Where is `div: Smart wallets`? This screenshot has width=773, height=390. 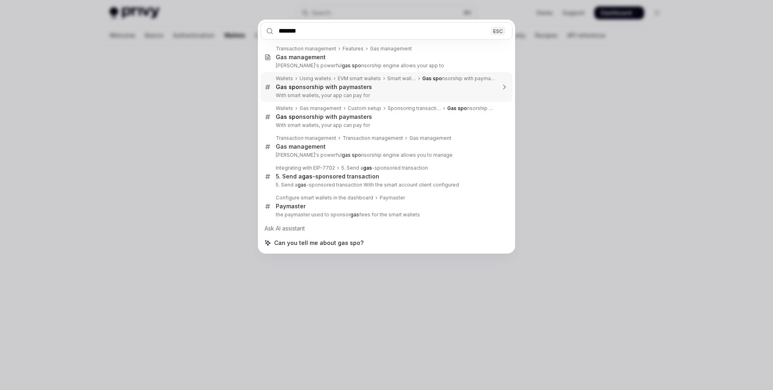 div: Smart wallets is located at coordinates (402, 79).